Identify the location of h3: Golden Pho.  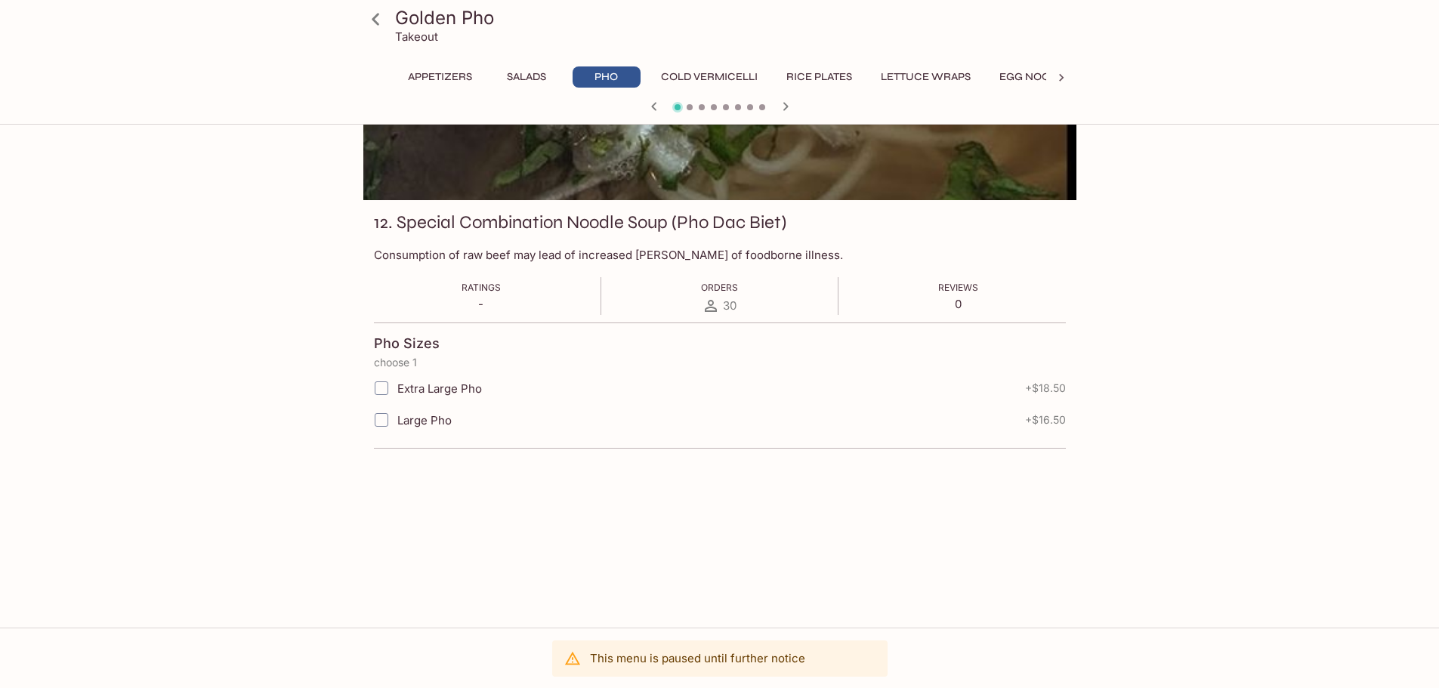
(733, 17).